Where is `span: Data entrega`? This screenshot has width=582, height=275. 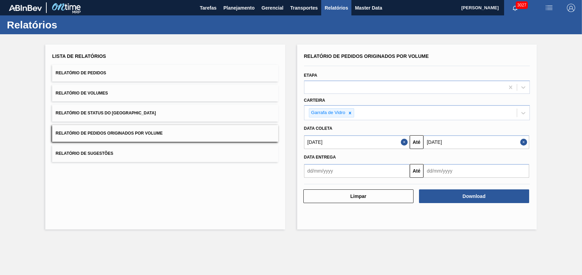
span: Data entrega is located at coordinates (320, 157).